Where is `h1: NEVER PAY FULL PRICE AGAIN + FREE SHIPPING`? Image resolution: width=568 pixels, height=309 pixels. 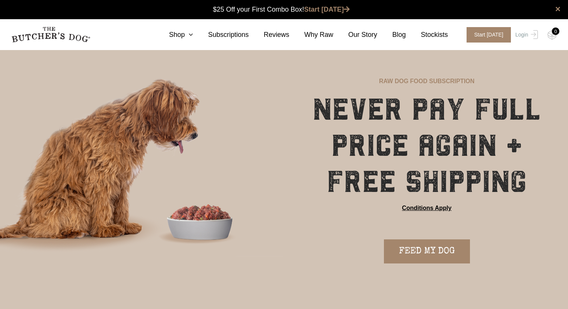
h1: NEVER PAY FULL PRICE AGAIN + FREE SHIPPING is located at coordinates (427, 145).